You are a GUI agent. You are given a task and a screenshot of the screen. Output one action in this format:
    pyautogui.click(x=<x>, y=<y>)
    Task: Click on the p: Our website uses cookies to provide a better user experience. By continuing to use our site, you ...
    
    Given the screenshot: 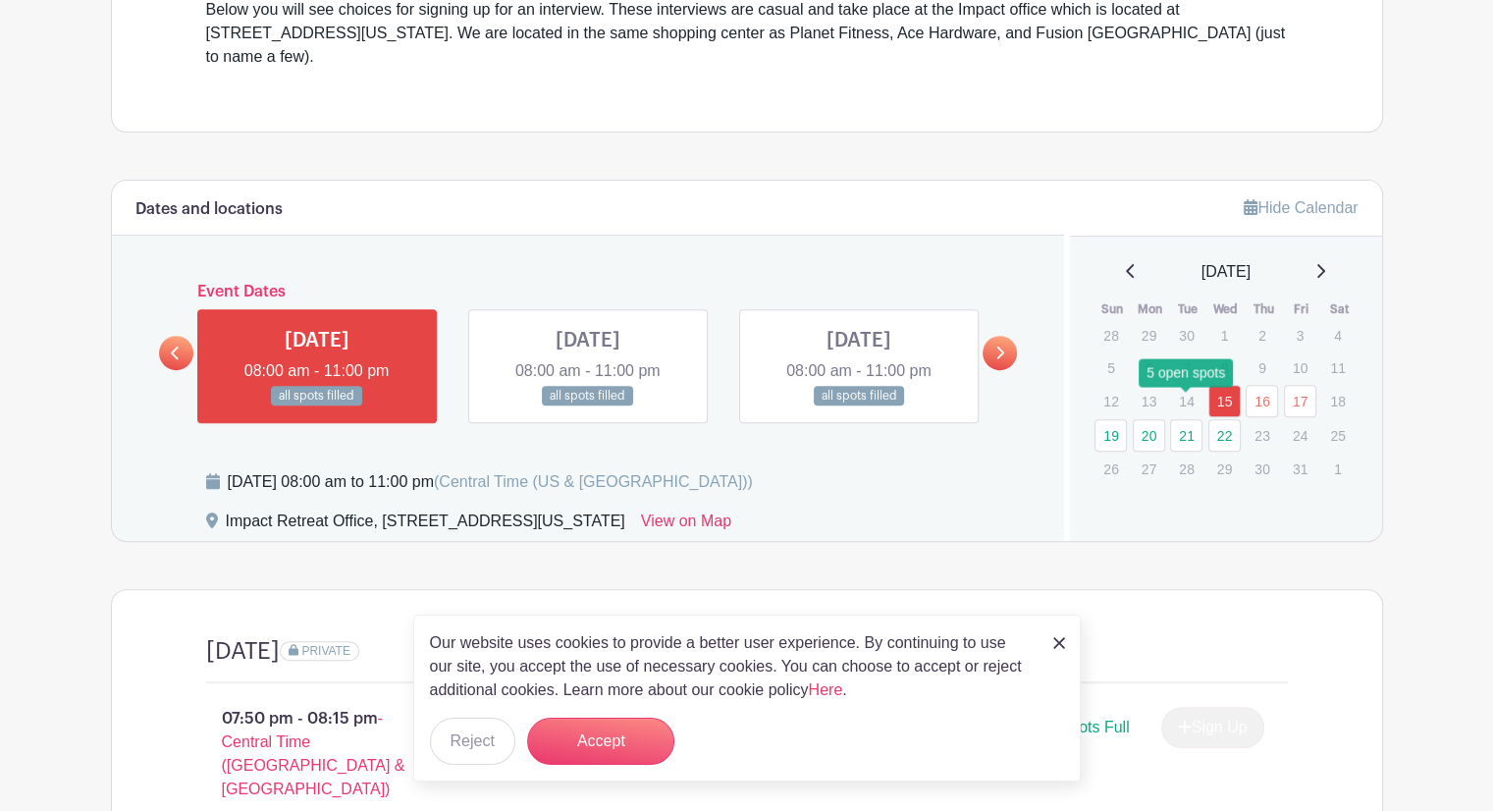 What is the action you would take?
    pyautogui.click(x=731, y=666)
    